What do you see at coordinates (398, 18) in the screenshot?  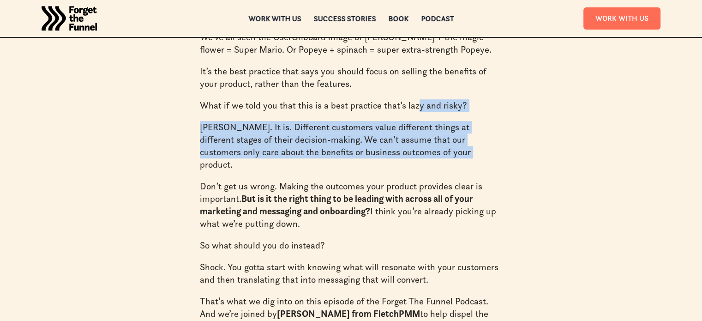 I see `div: Book` at bounding box center [398, 18].